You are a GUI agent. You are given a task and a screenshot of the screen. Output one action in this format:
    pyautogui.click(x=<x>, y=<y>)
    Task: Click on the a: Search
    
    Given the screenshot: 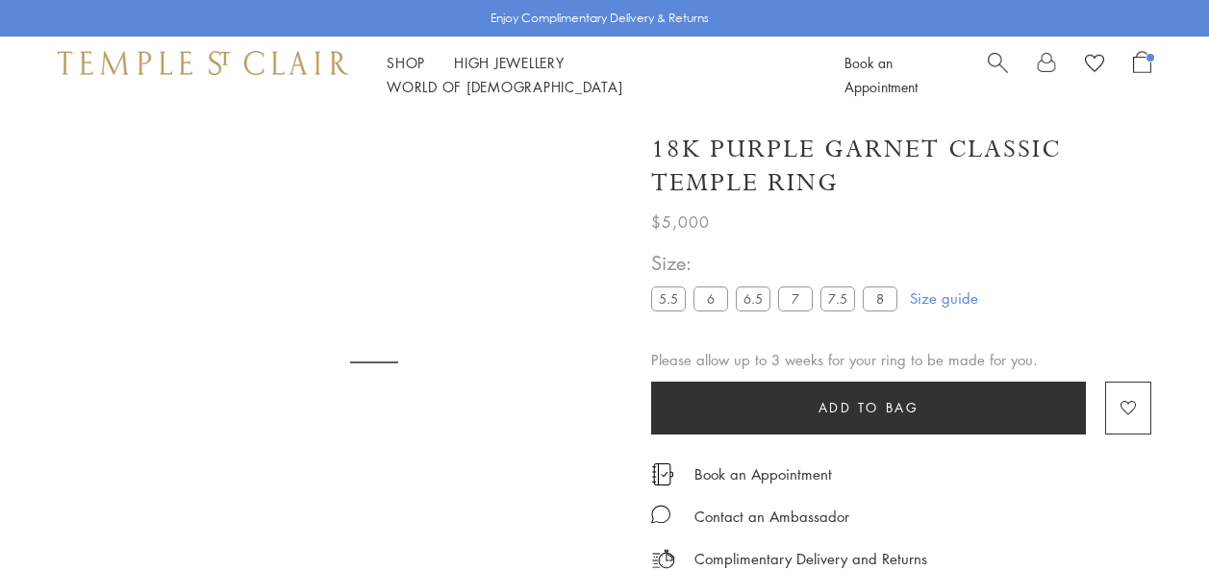 What is the action you would take?
    pyautogui.click(x=997, y=75)
    